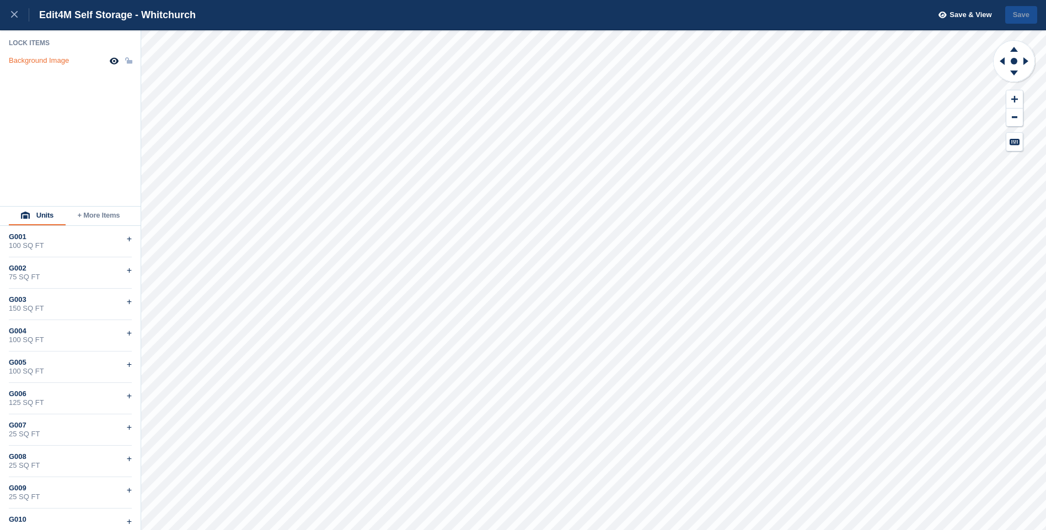 This screenshot has height=530, width=1046. What do you see at coordinates (1014, 142) in the screenshot?
I see `button: Keyboard Shortcuts` at bounding box center [1014, 142].